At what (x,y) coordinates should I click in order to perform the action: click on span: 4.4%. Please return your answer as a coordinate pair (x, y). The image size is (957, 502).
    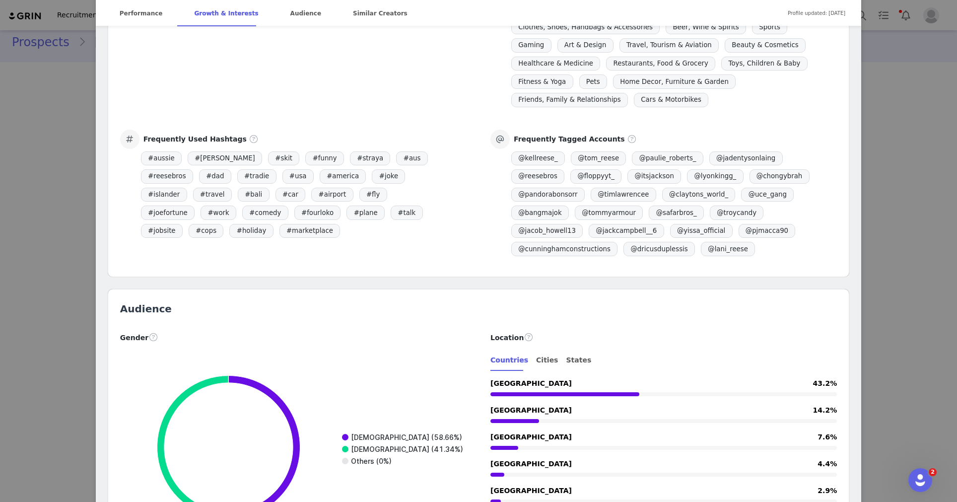
    Looking at the image, I should click on (827, 464).